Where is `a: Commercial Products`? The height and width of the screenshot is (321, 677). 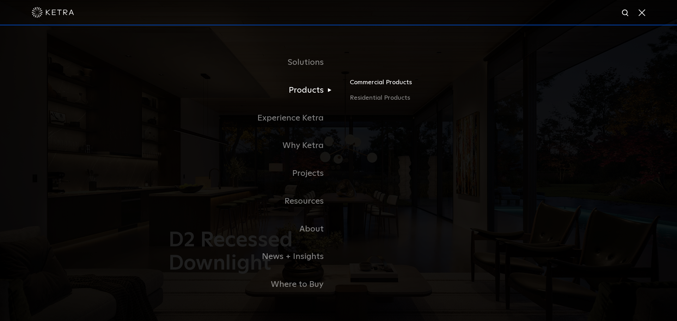 a: Commercial Products is located at coordinates (432, 85).